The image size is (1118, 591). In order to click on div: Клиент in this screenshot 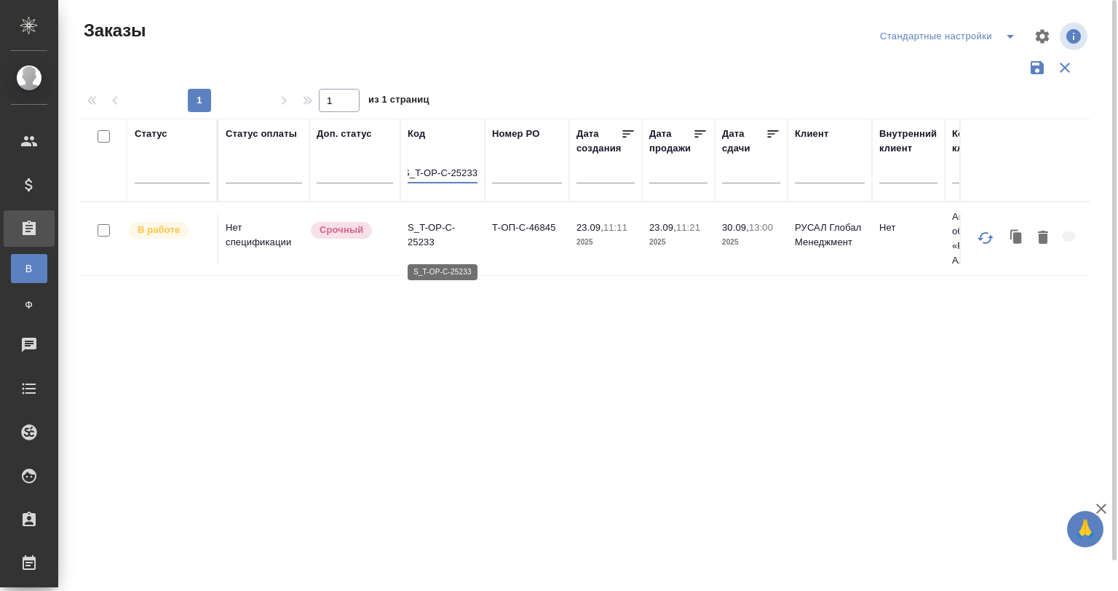, I will do `click(811, 134)`.